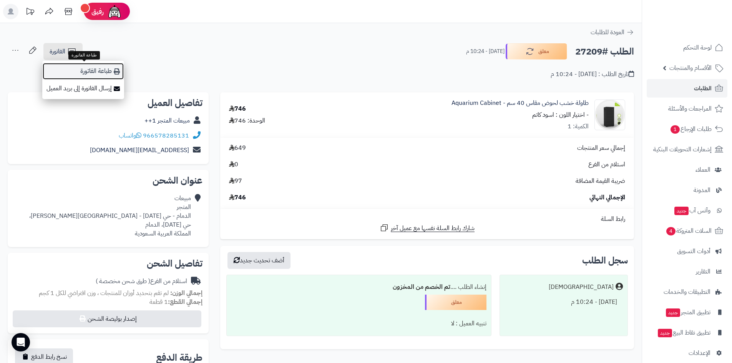 Image resolution: width=732 pixels, height=363 pixels. Describe the element at coordinates (605, 260) in the screenshot. I see `h3: سجل الطلب` at that location.